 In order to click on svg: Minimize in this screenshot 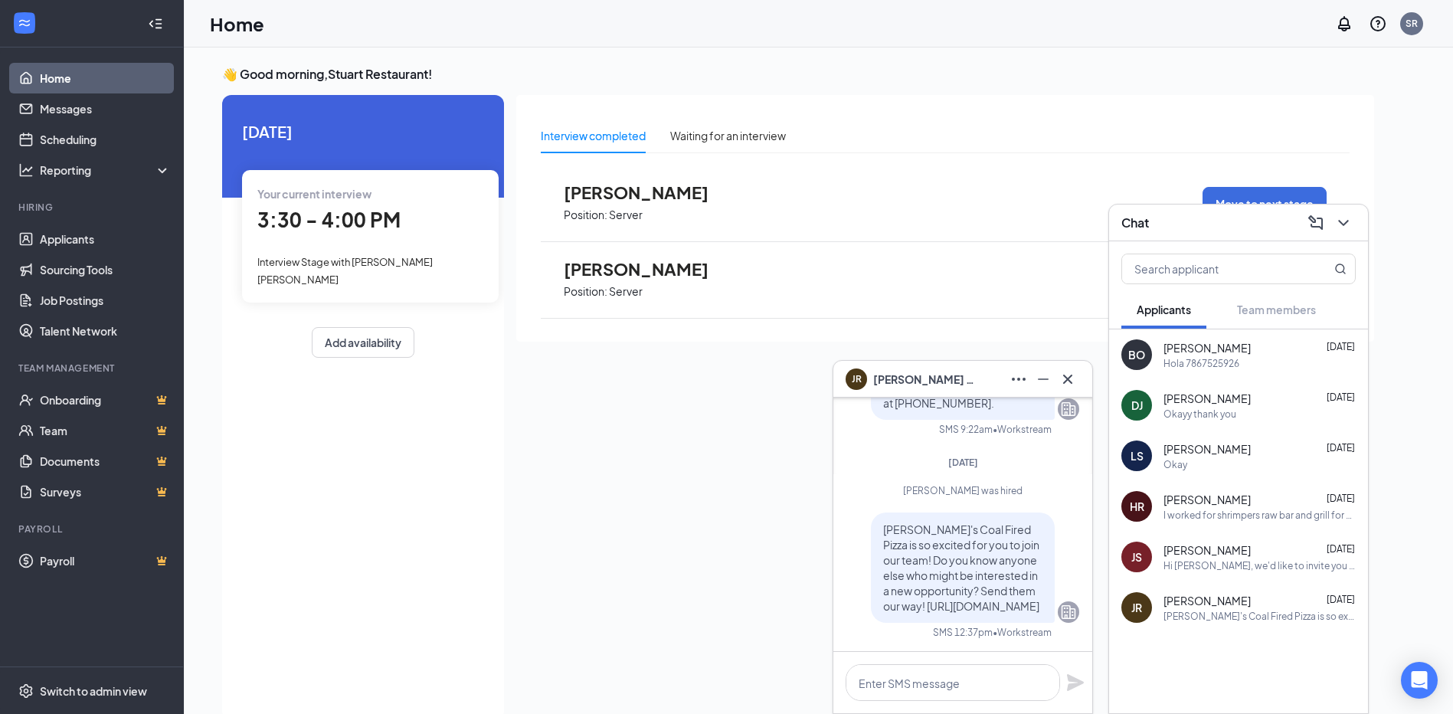, I will do `click(1043, 379)`.